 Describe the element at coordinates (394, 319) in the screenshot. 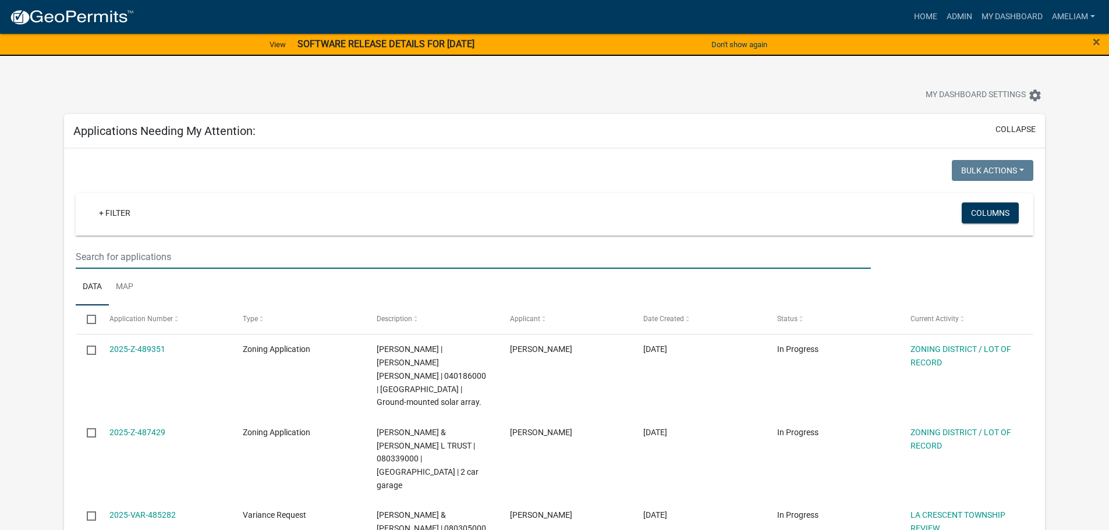

I see `span: Description` at that location.